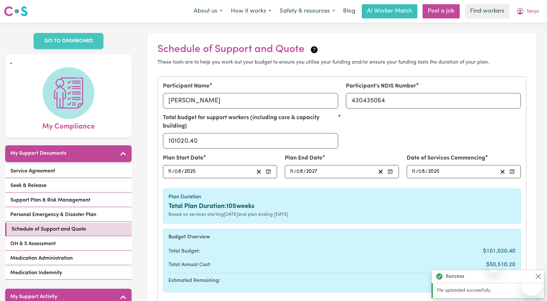 The width and height of the screenshot is (547, 301). Describe the element at coordinates (307, 11) in the screenshot. I see `button: Safety & resources` at that location.